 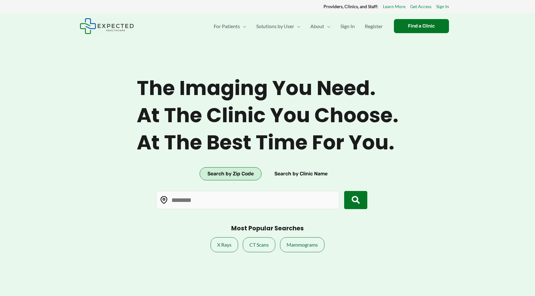 What do you see at coordinates (421, 26) in the screenshot?
I see `div: Find a Clinic` at bounding box center [421, 26].